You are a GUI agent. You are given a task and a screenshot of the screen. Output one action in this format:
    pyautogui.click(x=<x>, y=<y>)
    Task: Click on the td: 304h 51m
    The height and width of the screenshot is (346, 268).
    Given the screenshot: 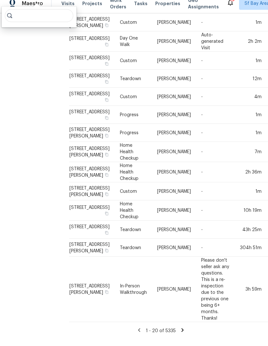 What is the action you would take?
    pyautogui.click(x=250, y=254)
    